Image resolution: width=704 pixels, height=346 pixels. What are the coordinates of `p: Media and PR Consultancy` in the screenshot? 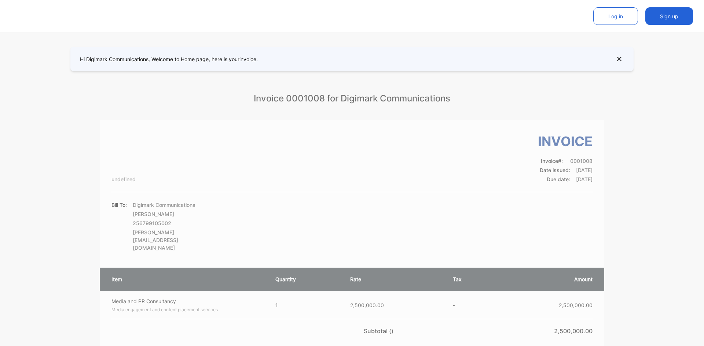 It's located at (187, 301).